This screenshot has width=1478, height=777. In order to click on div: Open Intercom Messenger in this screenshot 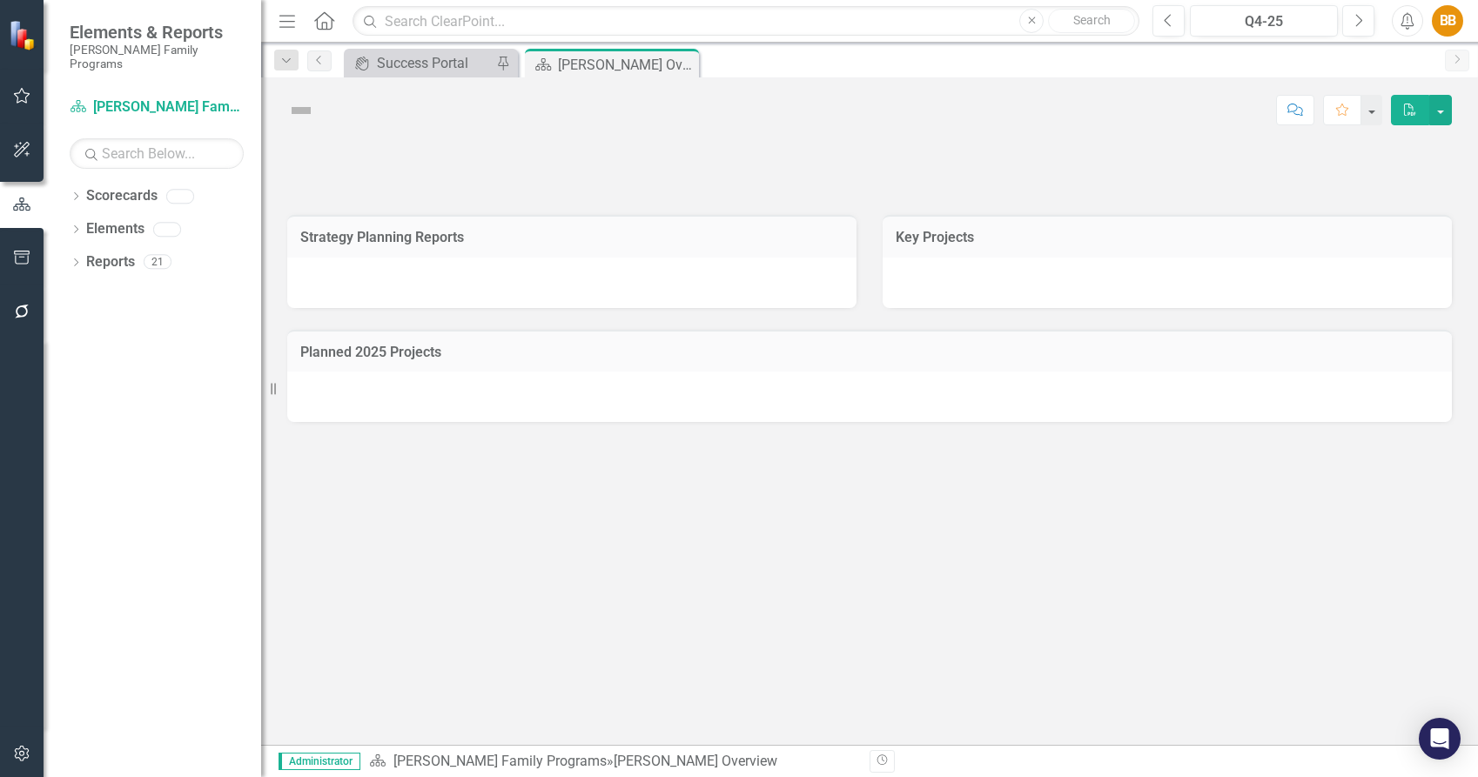, I will do `click(1440, 739)`.